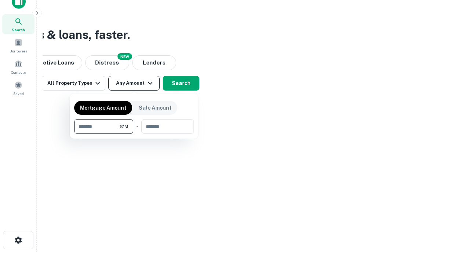  Describe the element at coordinates (124, 127) in the screenshot. I see `span: $1M` at that location.